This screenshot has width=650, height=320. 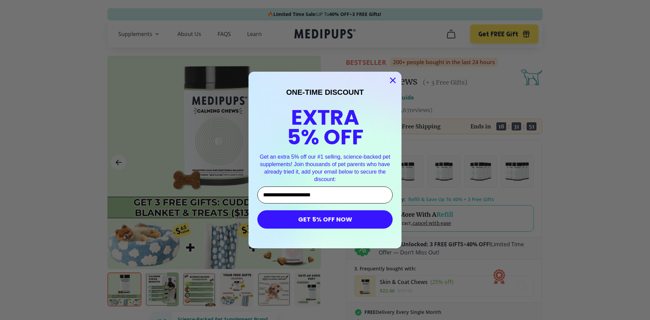 I want to click on button: Close dialog, so click(x=393, y=80).